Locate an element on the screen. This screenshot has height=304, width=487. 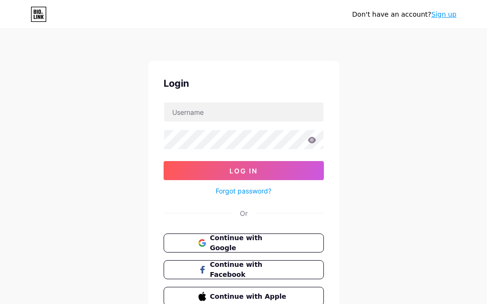
span: Continue with Google is located at coordinates (249, 243).